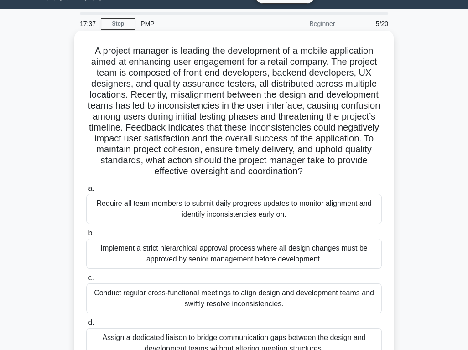 The width and height of the screenshot is (468, 350). I want to click on span: d., so click(91, 322).